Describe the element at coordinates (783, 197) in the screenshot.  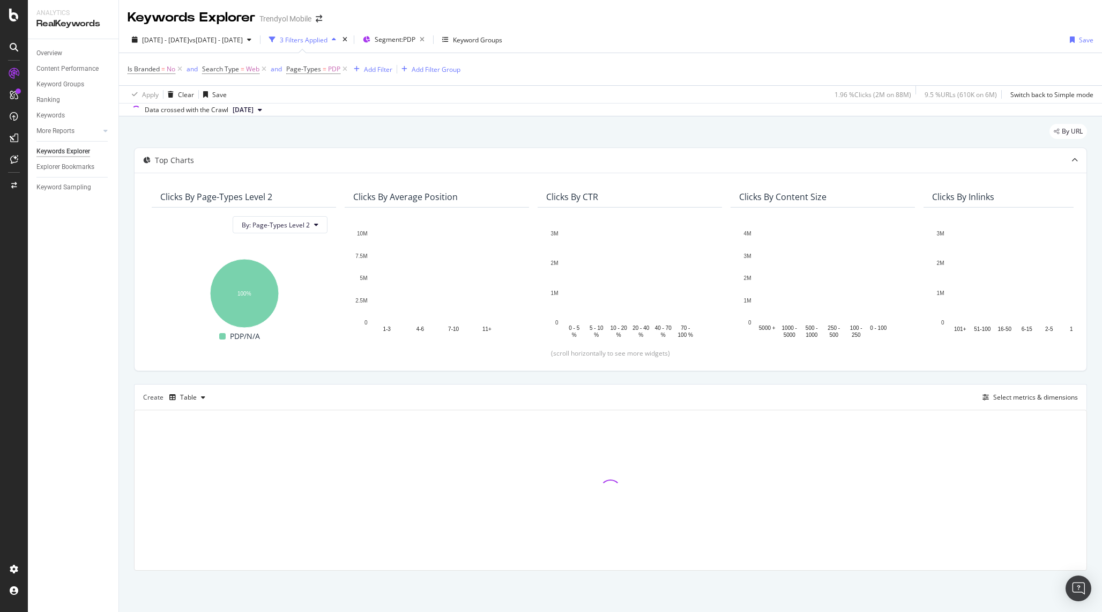
I see `div: Clicks By Content Size` at that location.